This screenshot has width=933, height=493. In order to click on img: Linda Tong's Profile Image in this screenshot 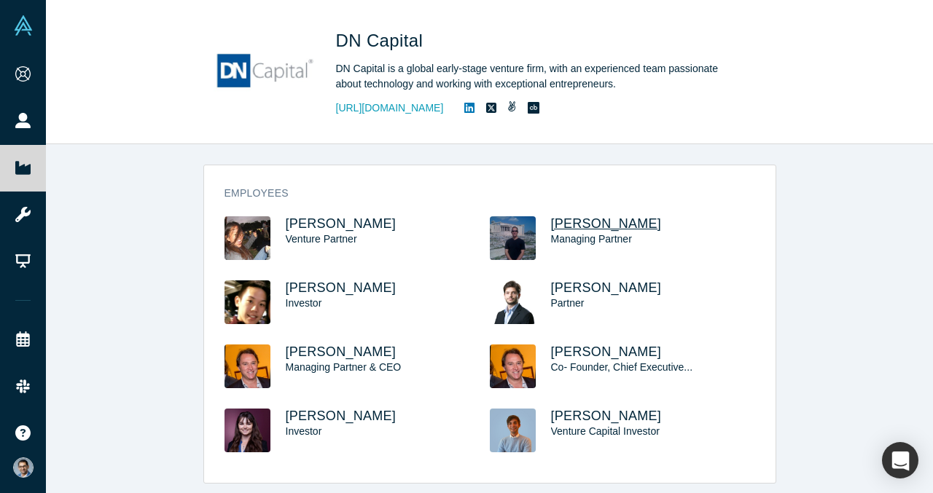, I will do `click(247, 238)`.